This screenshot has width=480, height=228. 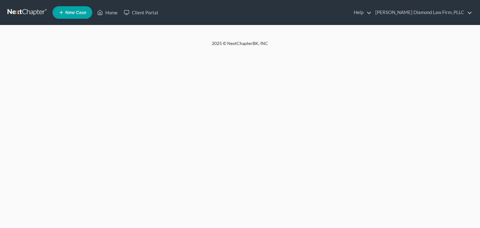 What do you see at coordinates (107, 12) in the screenshot?
I see `a: Home` at bounding box center [107, 12].